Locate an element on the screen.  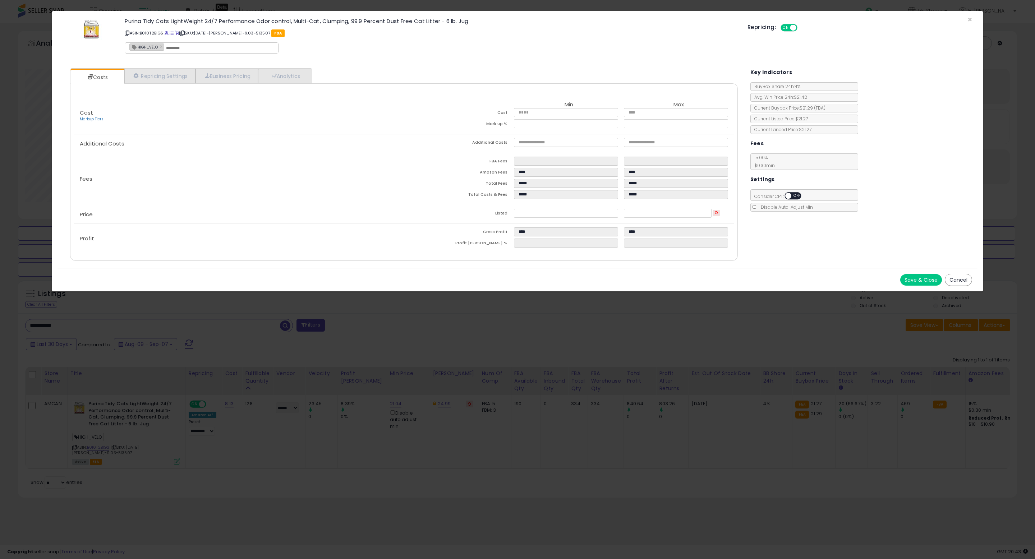
button: Cancel is located at coordinates (959, 280).